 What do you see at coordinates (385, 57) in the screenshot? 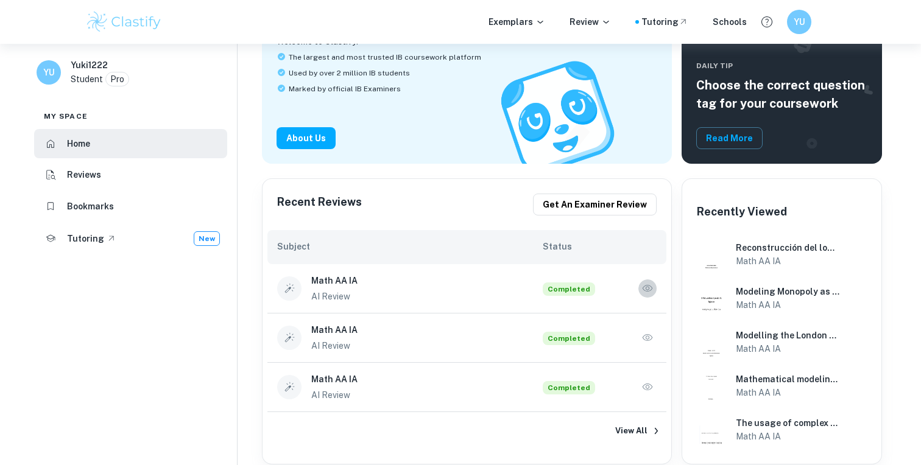
I see `span: The largest and most trusted IB coursework platform` at bounding box center [385, 57].